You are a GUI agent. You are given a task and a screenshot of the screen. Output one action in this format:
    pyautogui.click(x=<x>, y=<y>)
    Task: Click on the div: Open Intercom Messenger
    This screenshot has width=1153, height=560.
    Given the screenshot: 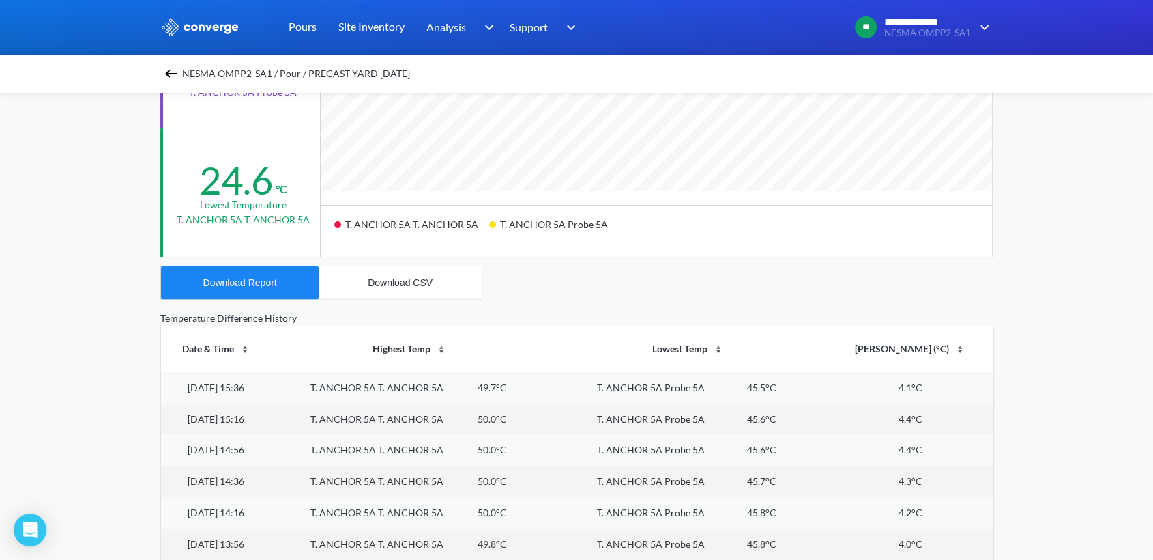 What is the action you would take?
    pyautogui.click(x=30, y=529)
    